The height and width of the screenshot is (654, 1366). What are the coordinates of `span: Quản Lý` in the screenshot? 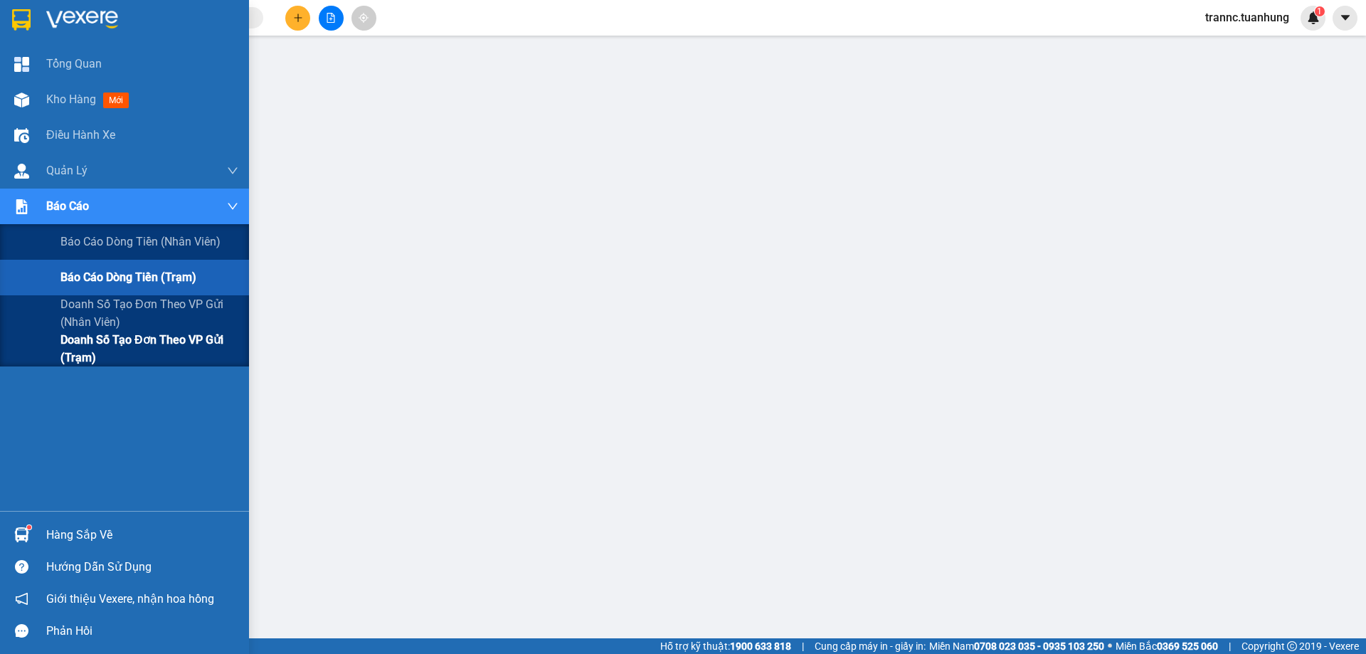 It's located at (67, 170).